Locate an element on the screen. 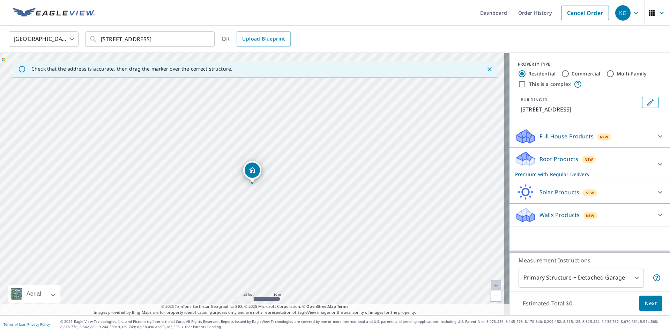 The height and width of the screenshot is (333, 670). div: KG is located at coordinates (623, 13).